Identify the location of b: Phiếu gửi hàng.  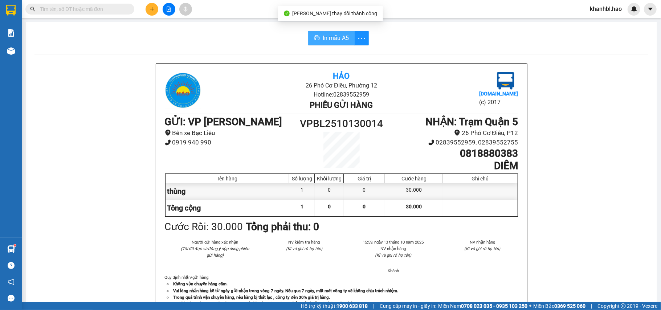
(341, 105).